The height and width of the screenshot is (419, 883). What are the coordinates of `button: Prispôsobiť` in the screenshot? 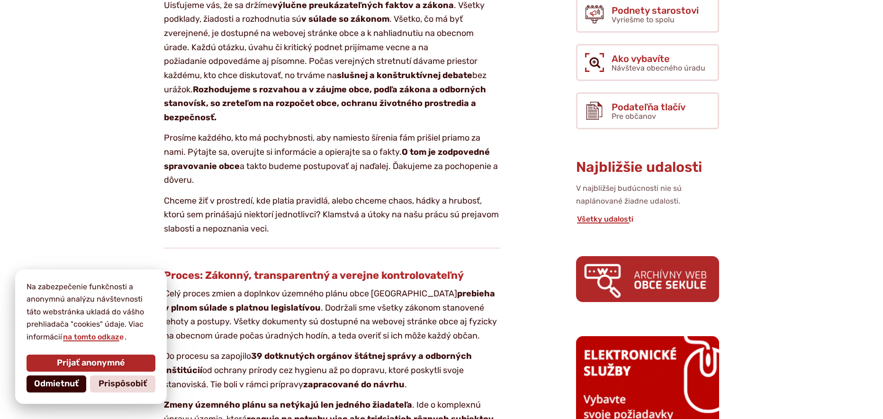 It's located at (123, 384).